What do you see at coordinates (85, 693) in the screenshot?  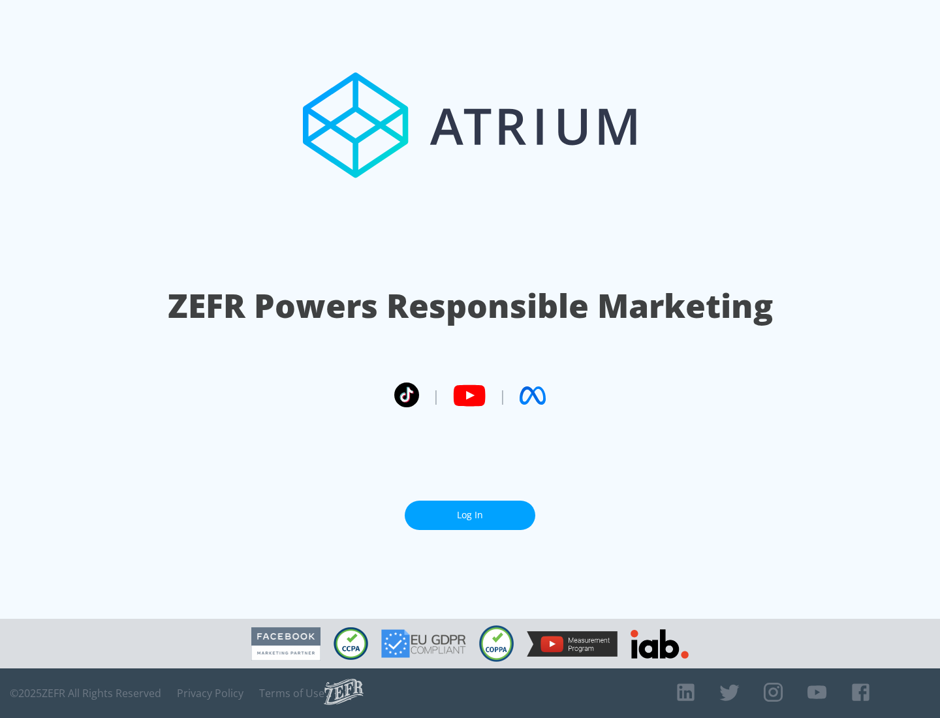 I see `span: © 2025 ZEFR All Rights Reserved` at bounding box center [85, 693].